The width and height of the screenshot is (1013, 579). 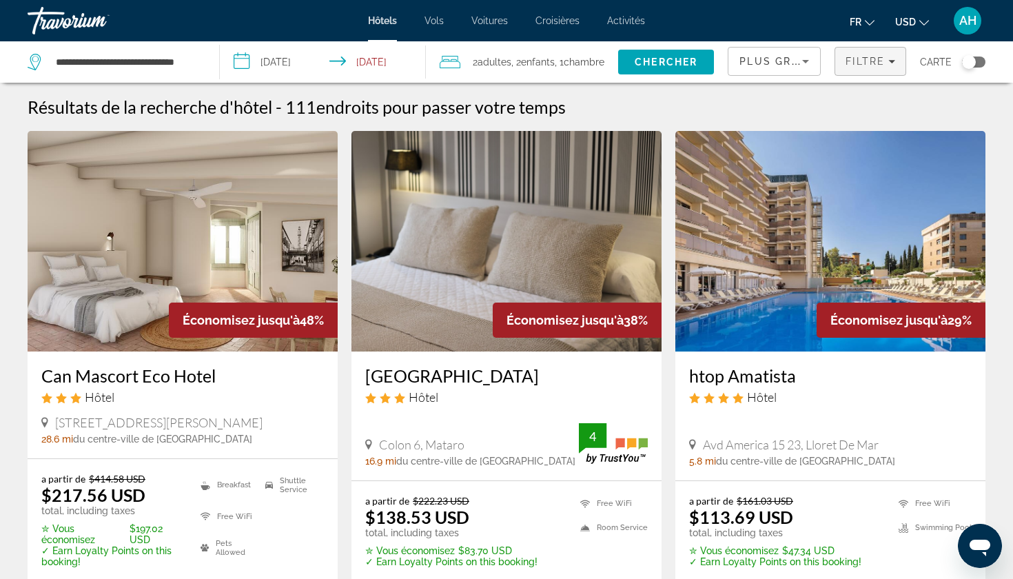 What do you see at coordinates (441, 501) in the screenshot?
I see `del: $222.23 USD` at bounding box center [441, 501].